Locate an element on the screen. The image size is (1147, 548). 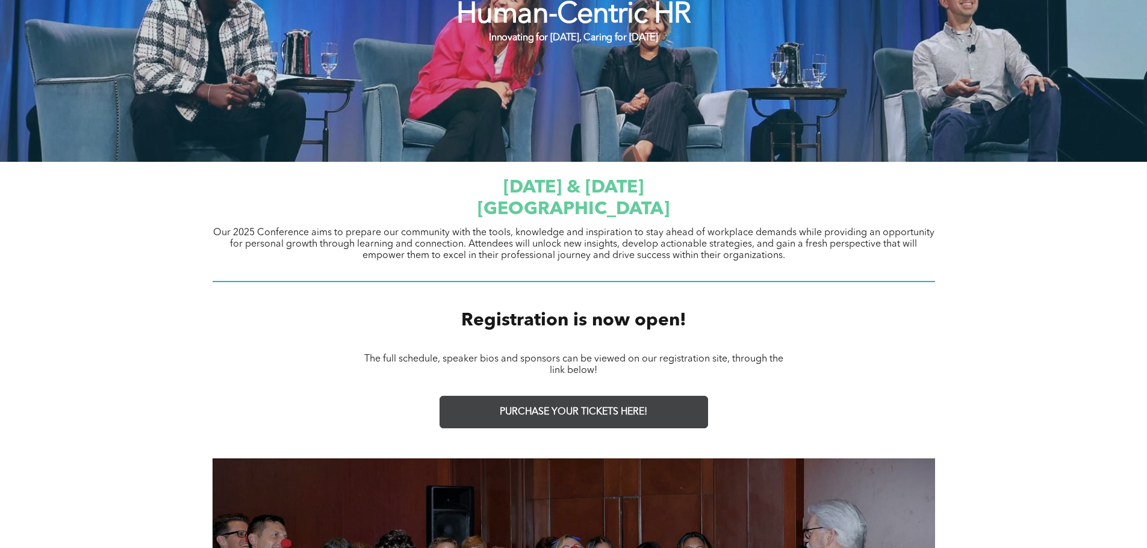
a: PURCHASE YOUR TICKETS HERE! is located at coordinates (574, 412).